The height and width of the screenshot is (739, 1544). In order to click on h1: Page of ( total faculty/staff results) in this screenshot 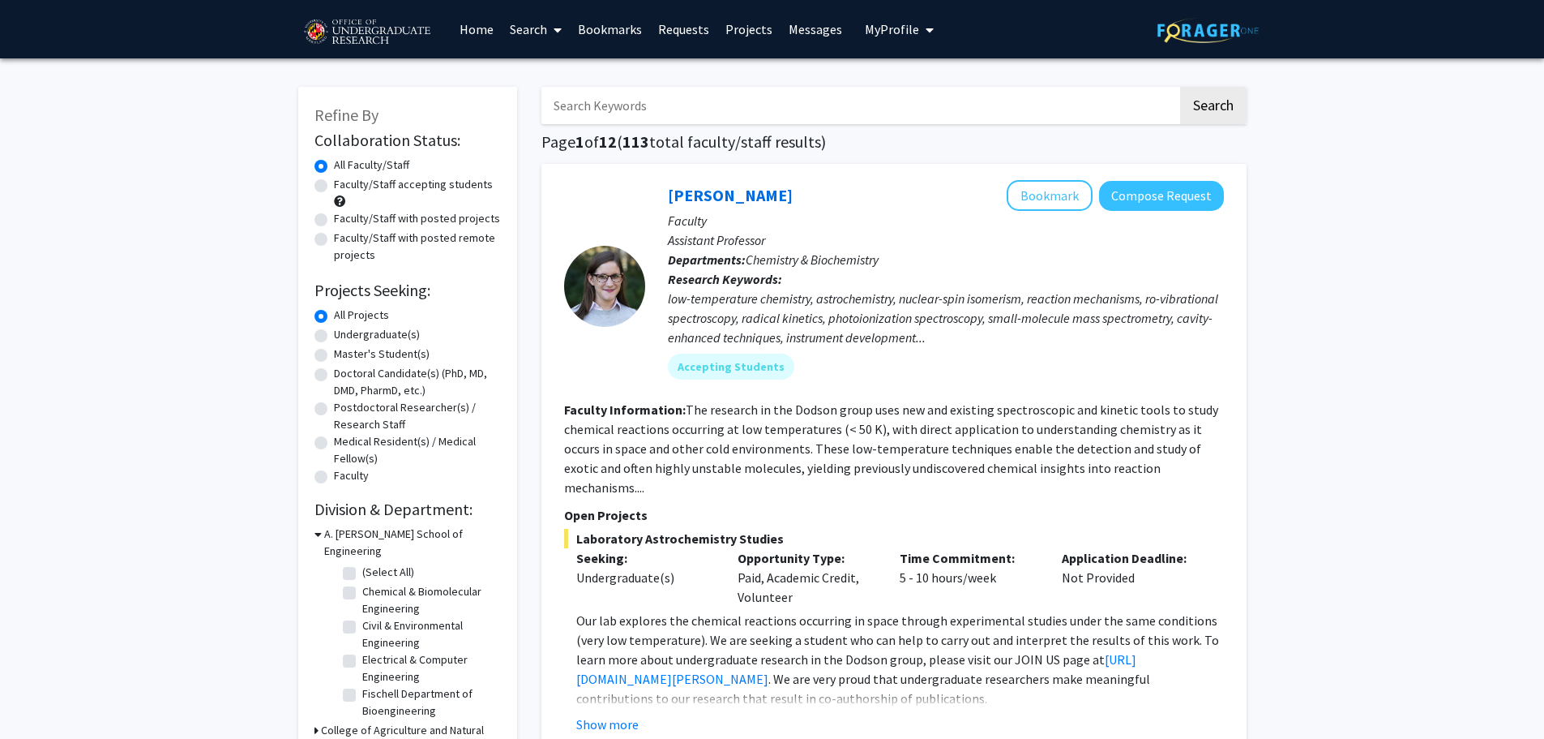, I will do `click(894, 142)`.